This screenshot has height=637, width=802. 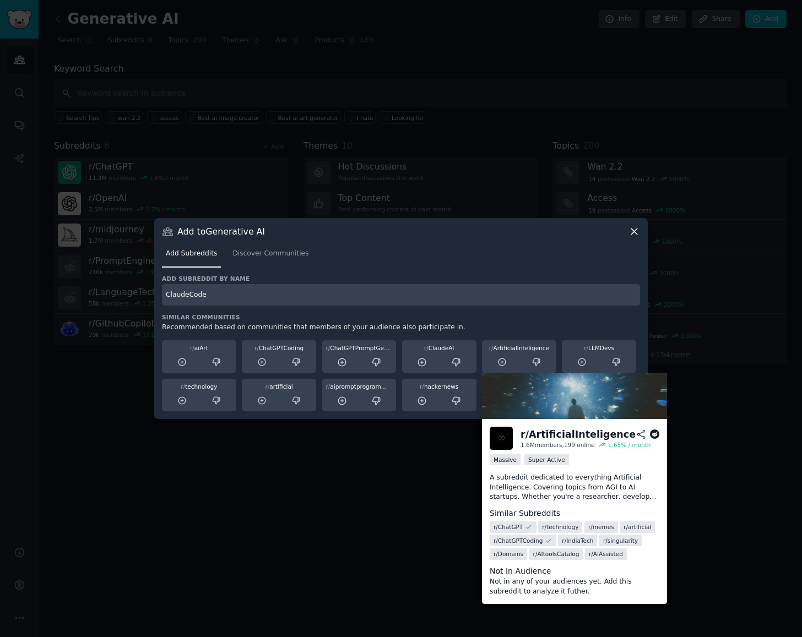 What do you see at coordinates (359, 387) in the screenshot?
I see `div: aipromptprogramming` at bounding box center [359, 387].